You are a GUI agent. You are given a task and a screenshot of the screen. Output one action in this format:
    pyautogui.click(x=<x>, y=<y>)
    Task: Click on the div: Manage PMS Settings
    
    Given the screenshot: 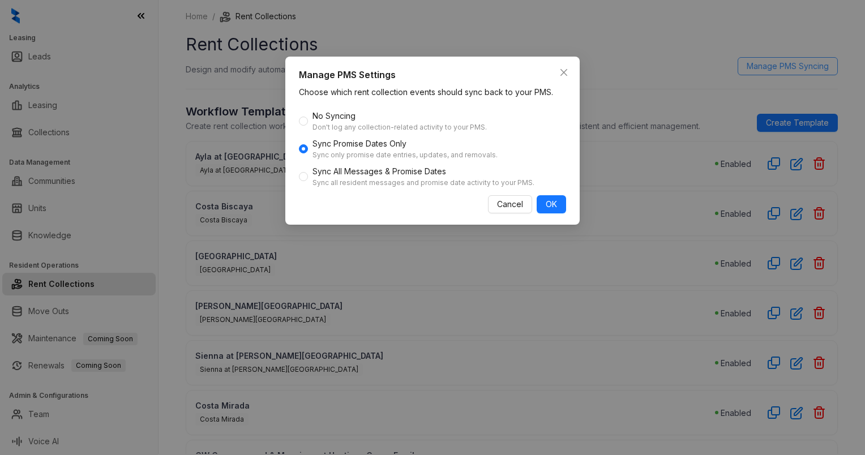 What is the action you would take?
    pyautogui.click(x=432, y=75)
    